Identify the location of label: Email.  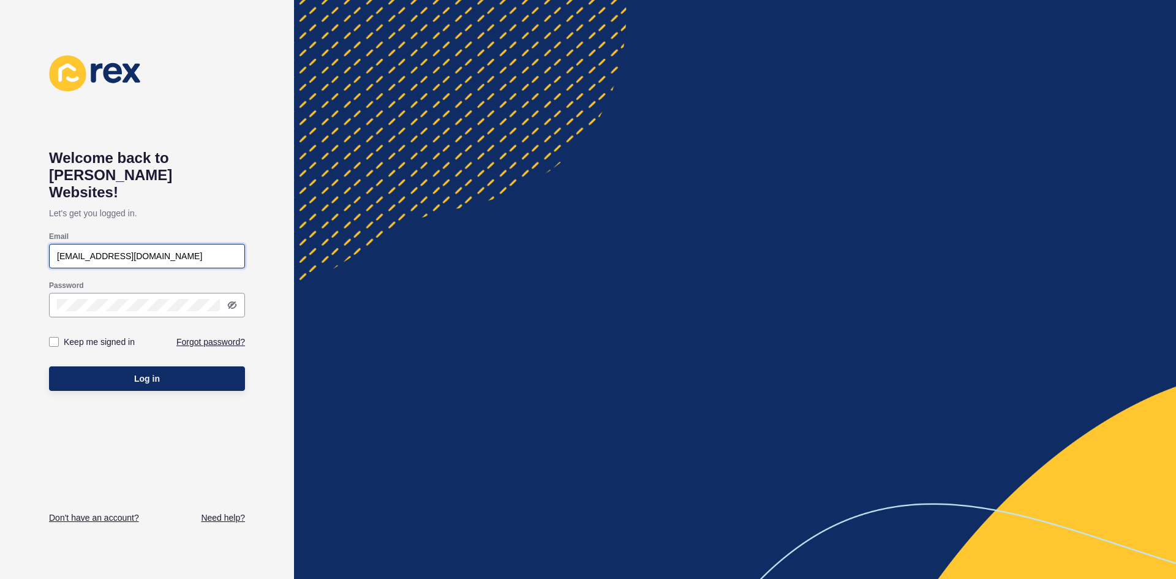
(59, 236).